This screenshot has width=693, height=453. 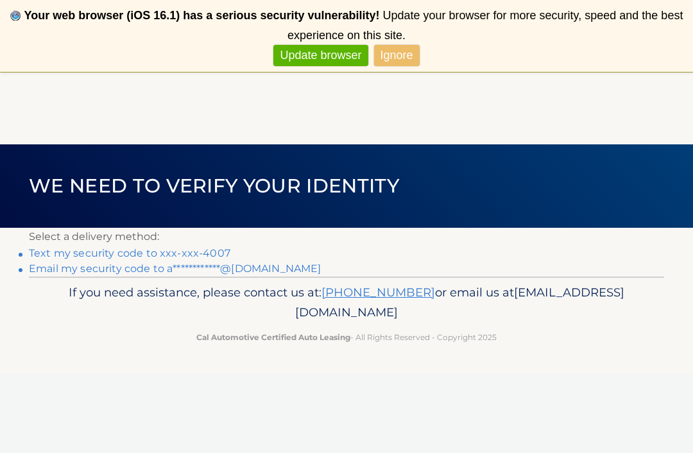 I want to click on a: Text my security code to xxx-xxx-4007, so click(x=130, y=253).